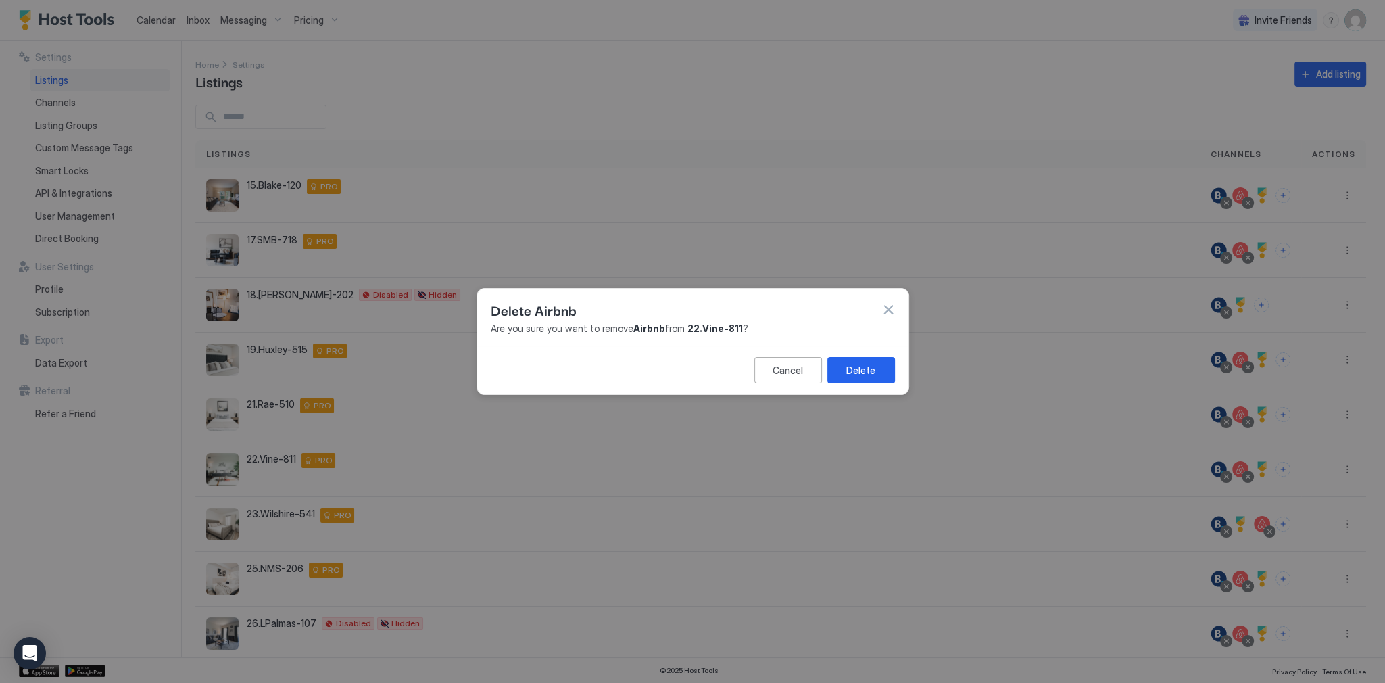 This screenshot has width=1385, height=683. I want to click on div: Delete, so click(860, 370).